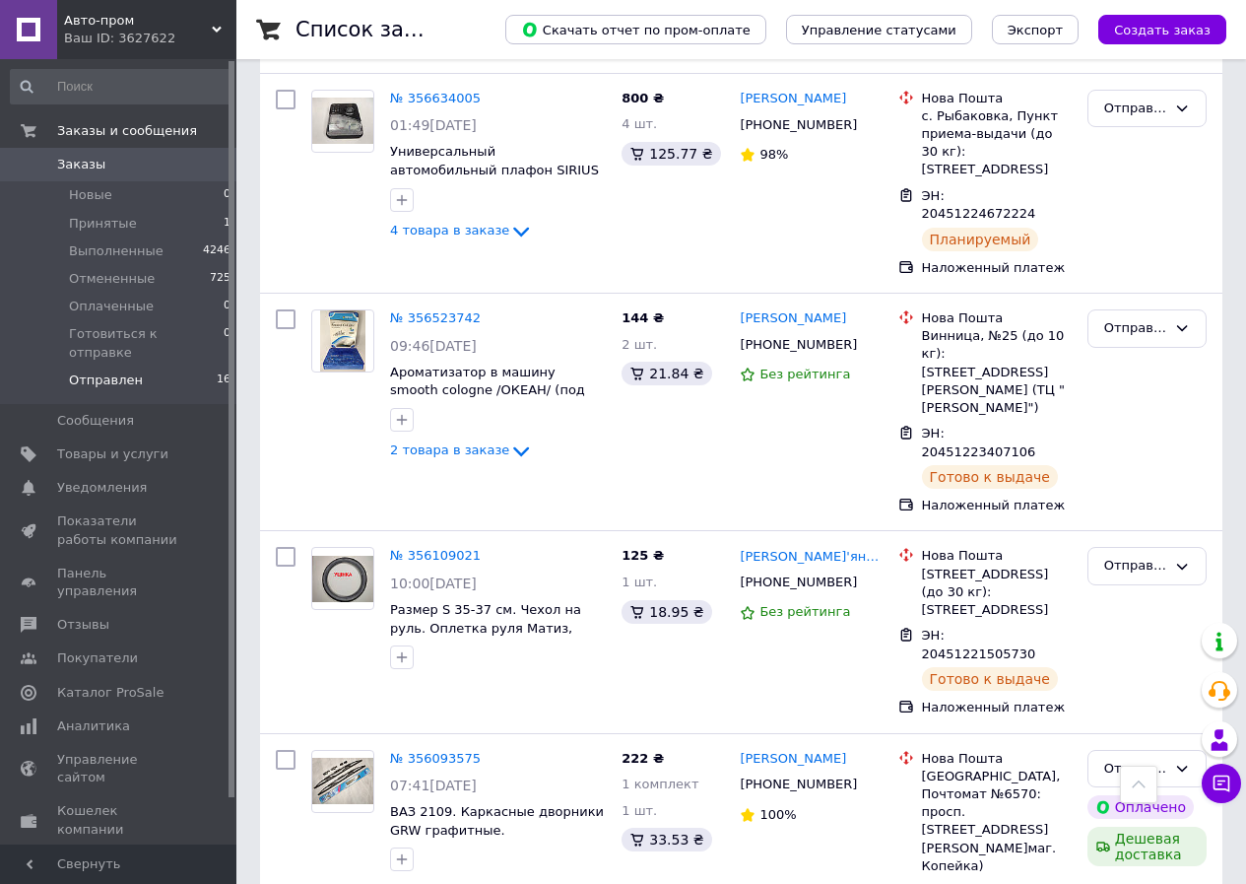  I want to click on span: ЭН: 20451224672224, so click(979, 205).